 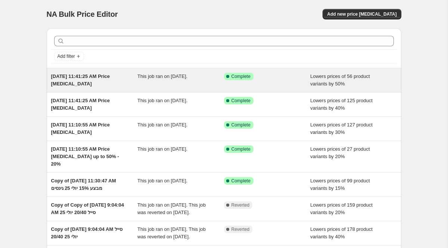 What do you see at coordinates (69, 56) in the screenshot?
I see `button: Add filter` at bounding box center [69, 56].